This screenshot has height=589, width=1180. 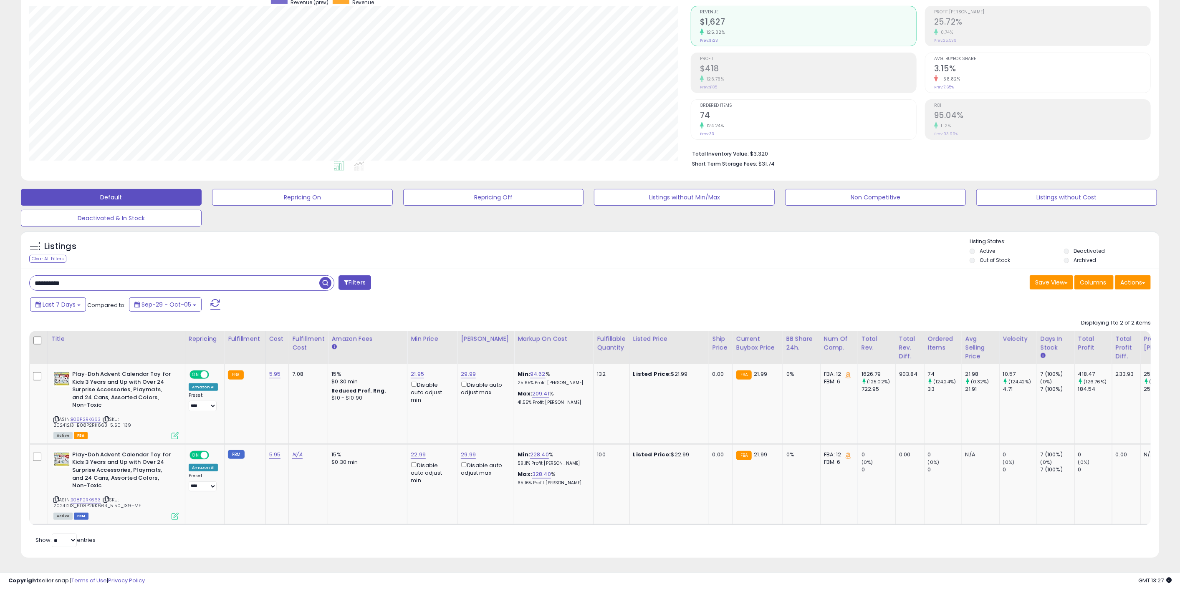 What do you see at coordinates (724, 164) in the screenshot?
I see `b: Short Term Storage Fees:` at bounding box center [724, 164].